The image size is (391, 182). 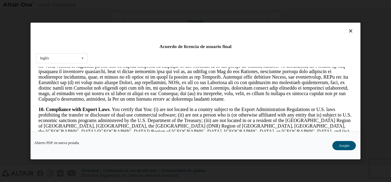 I want to click on div: Acuerdo de licencia de usuario final, so click(x=196, y=46).